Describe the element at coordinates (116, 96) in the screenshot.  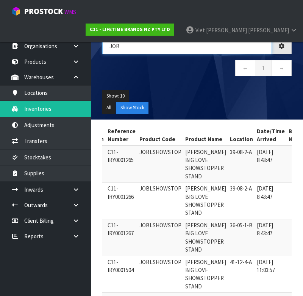
I see `button: Show: 10` at that location.